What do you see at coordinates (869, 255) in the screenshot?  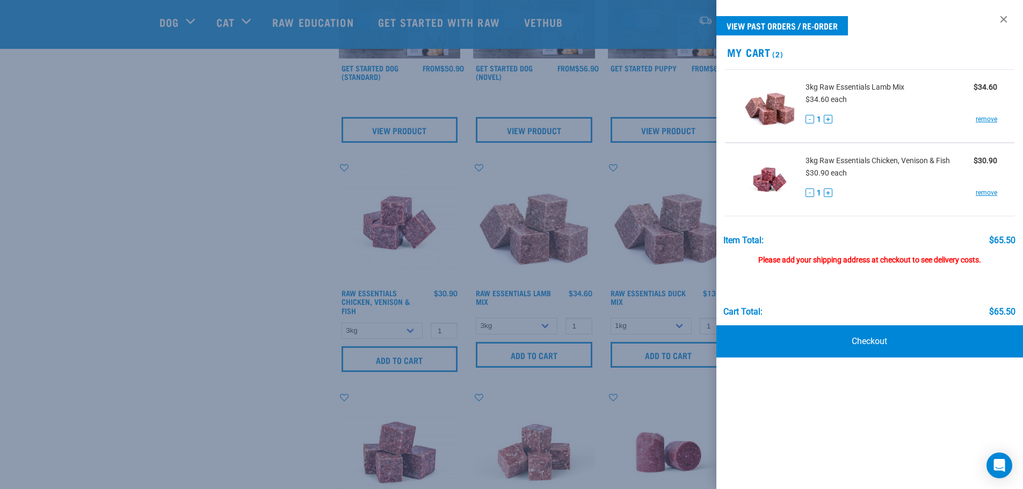 I see `div: Please add your shipping address at checkout to see delivery costs.` at bounding box center [869, 255].